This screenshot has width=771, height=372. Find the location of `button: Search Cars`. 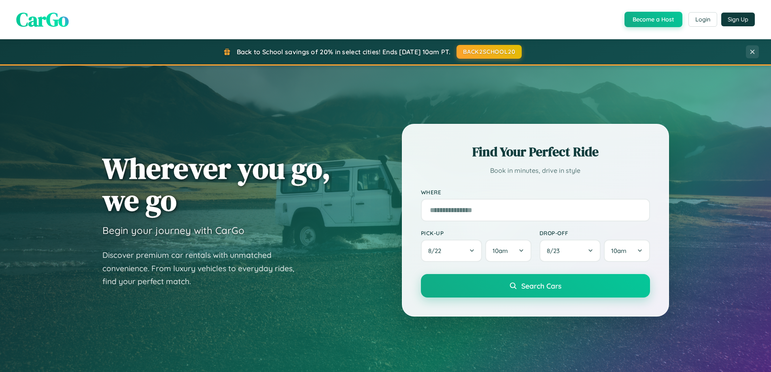

button: Search Cars is located at coordinates (535, 286).